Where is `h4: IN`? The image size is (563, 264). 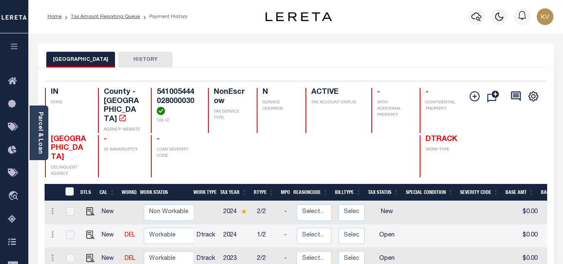
h4: IN is located at coordinates (69, 93).